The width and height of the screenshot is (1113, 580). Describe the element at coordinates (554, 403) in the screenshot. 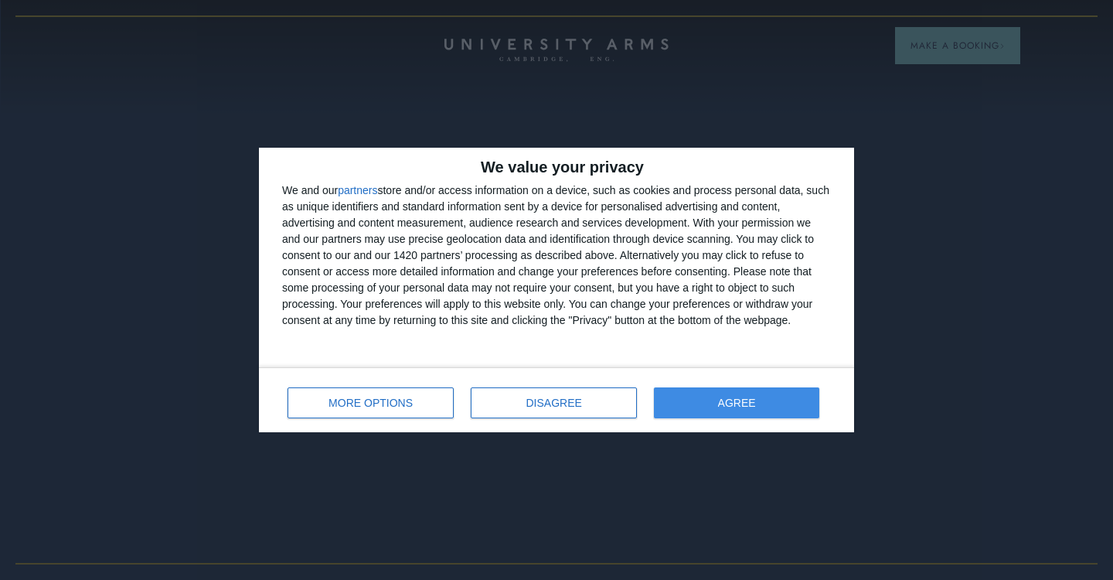

I see `span: DISAGREE` at that location.